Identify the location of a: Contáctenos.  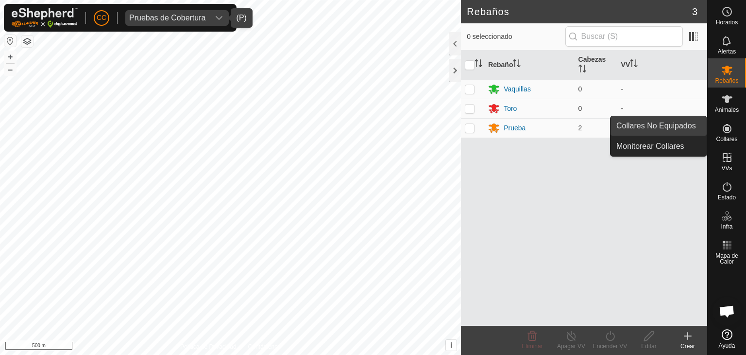
(264, 346).